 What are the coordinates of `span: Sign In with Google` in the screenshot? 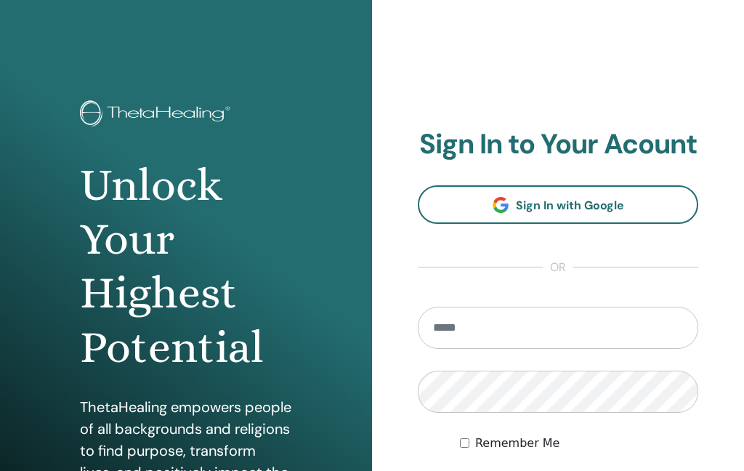 It's located at (569, 205).